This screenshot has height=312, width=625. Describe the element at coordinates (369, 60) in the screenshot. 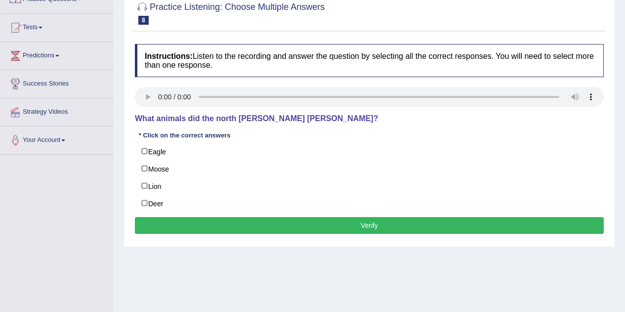

I see `h4: Listen to the recording and answer the question by selecting all the correct responses. You will ...` at that location.